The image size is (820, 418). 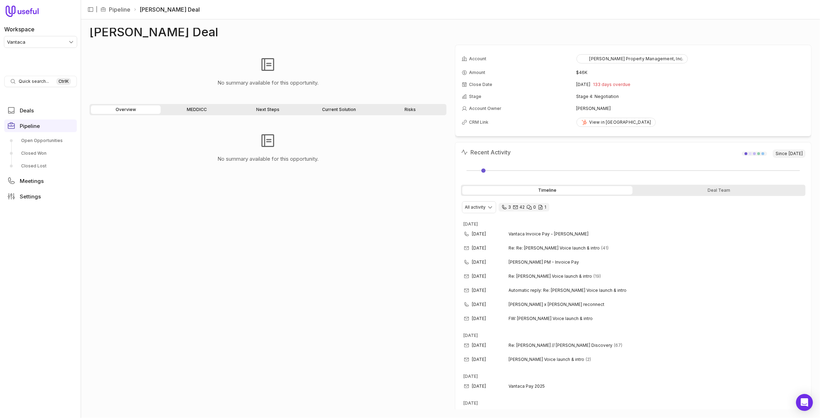 What do you see at coordinates (524, 207) in the screenshot?
I see `div: 3 calls and 42 email threads` at bounding box center [524, 207].